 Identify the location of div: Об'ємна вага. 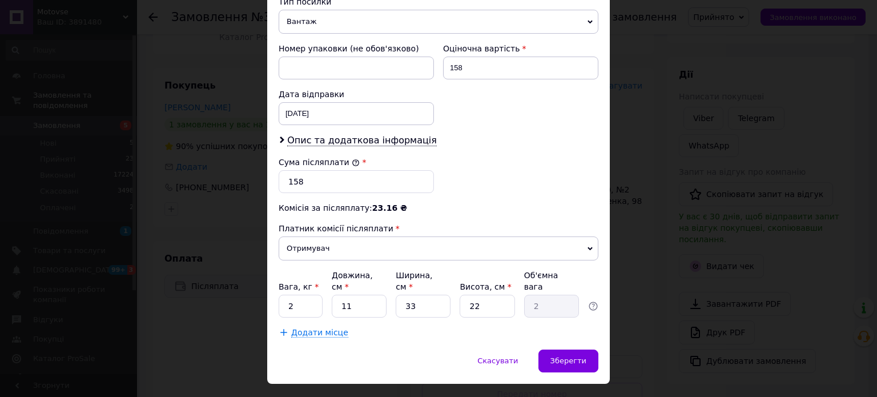
(551, 281).